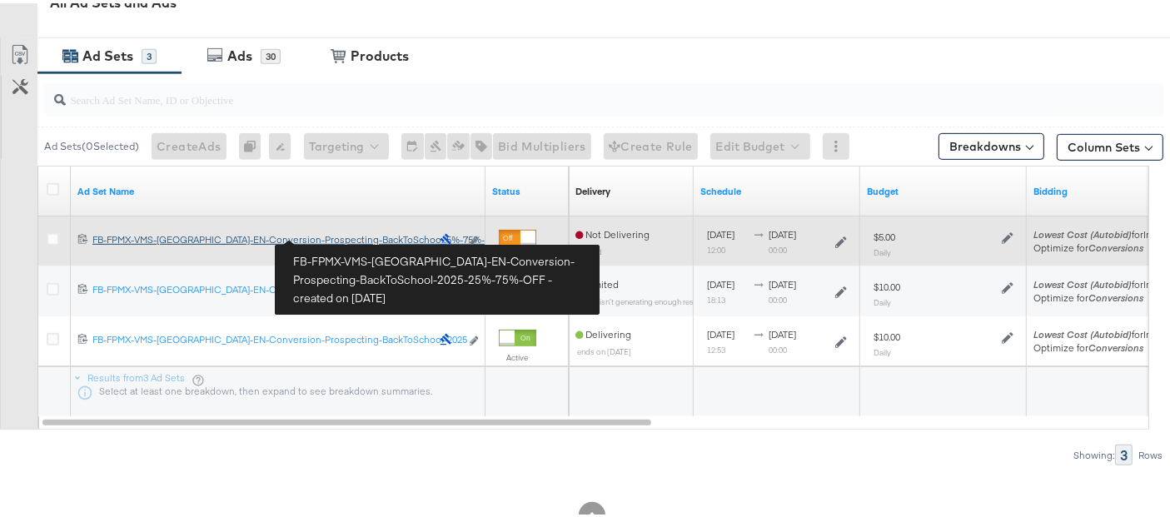 The width and height of the screenshot is (1170, 517). Describe the element at coordinates (380, 52) in the screenshot. I see `div: Products` at that location.